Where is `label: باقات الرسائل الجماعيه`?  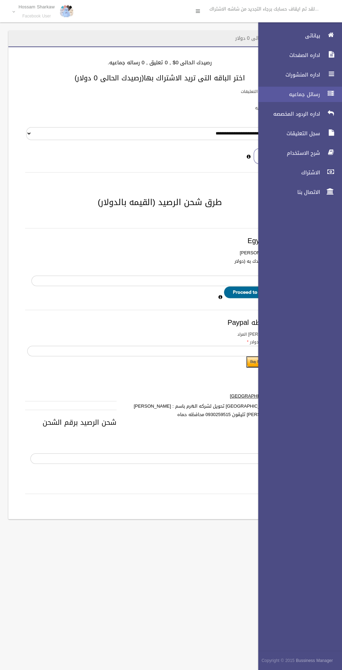
label: باقات الرسائل الجماعيه is located at coordinates (276, 108).